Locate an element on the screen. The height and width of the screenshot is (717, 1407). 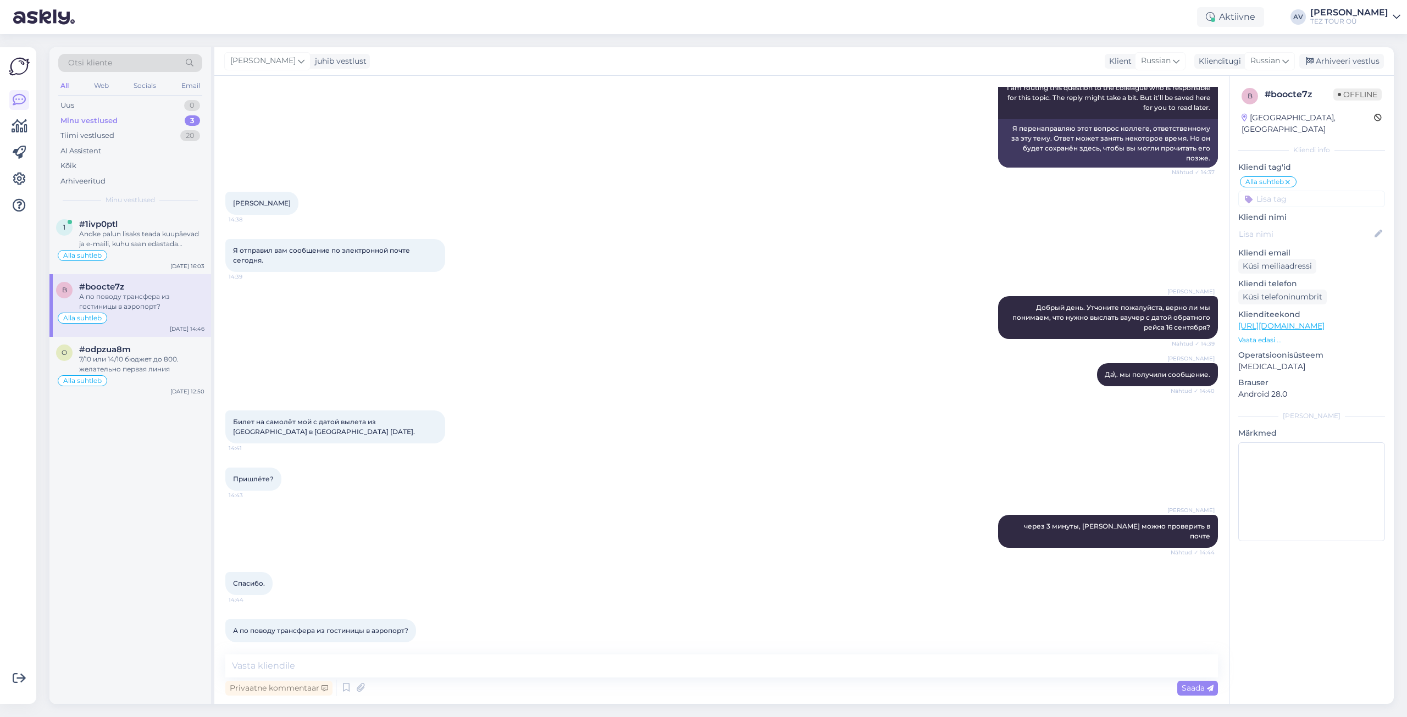
p: Kliendi nimi is located at coordinates (1312, 217).